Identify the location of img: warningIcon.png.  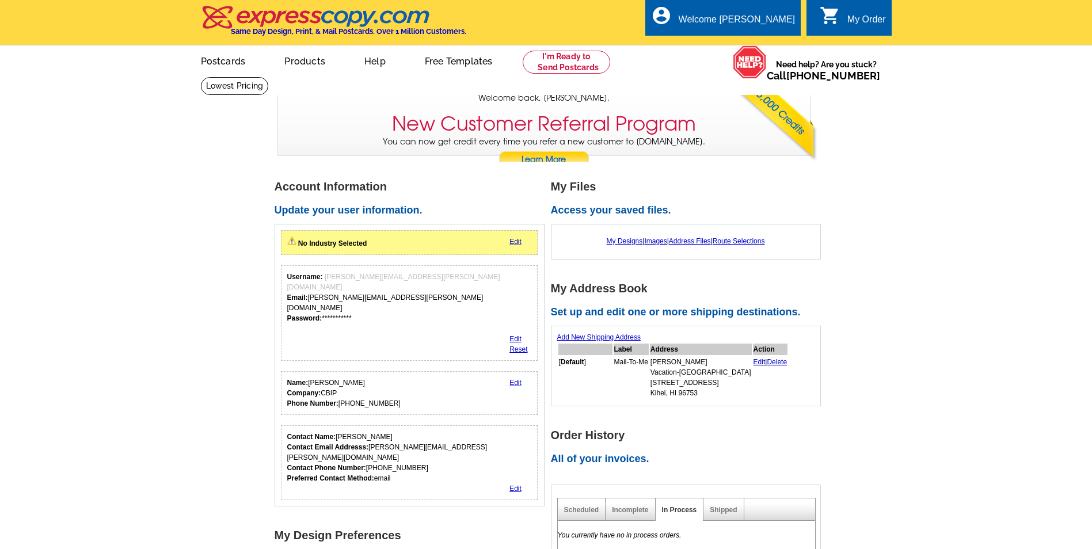
(292, 241).